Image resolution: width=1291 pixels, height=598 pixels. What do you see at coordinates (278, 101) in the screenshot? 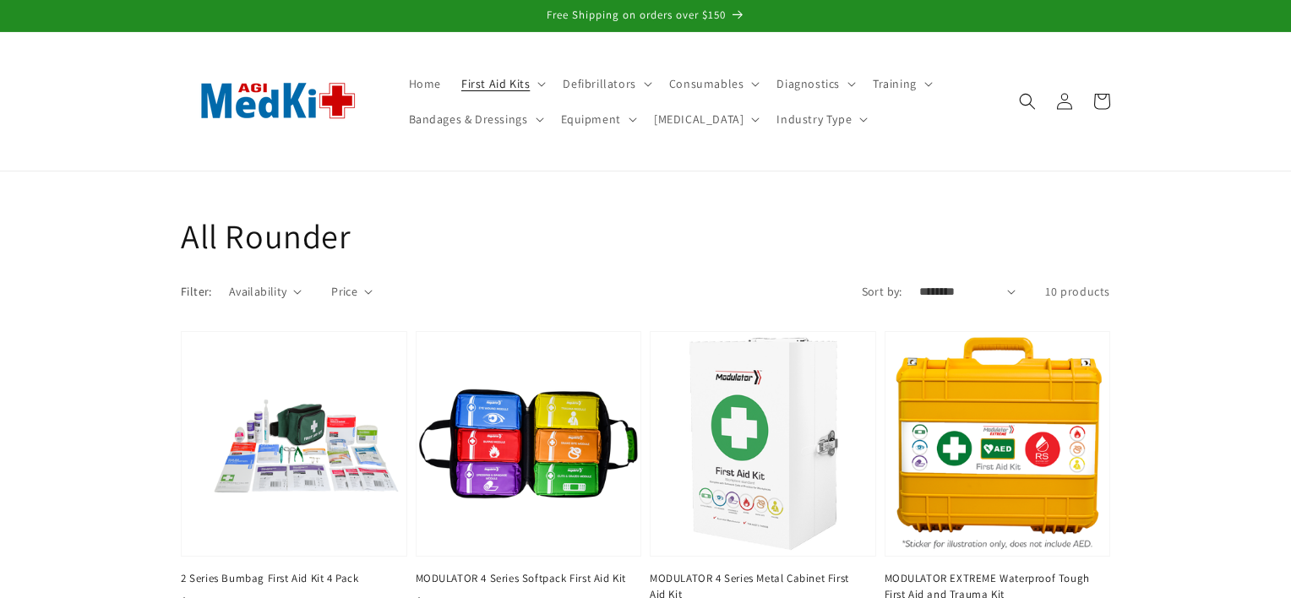
I see `img: AGI MedKit` at bounding box center [278, 101].